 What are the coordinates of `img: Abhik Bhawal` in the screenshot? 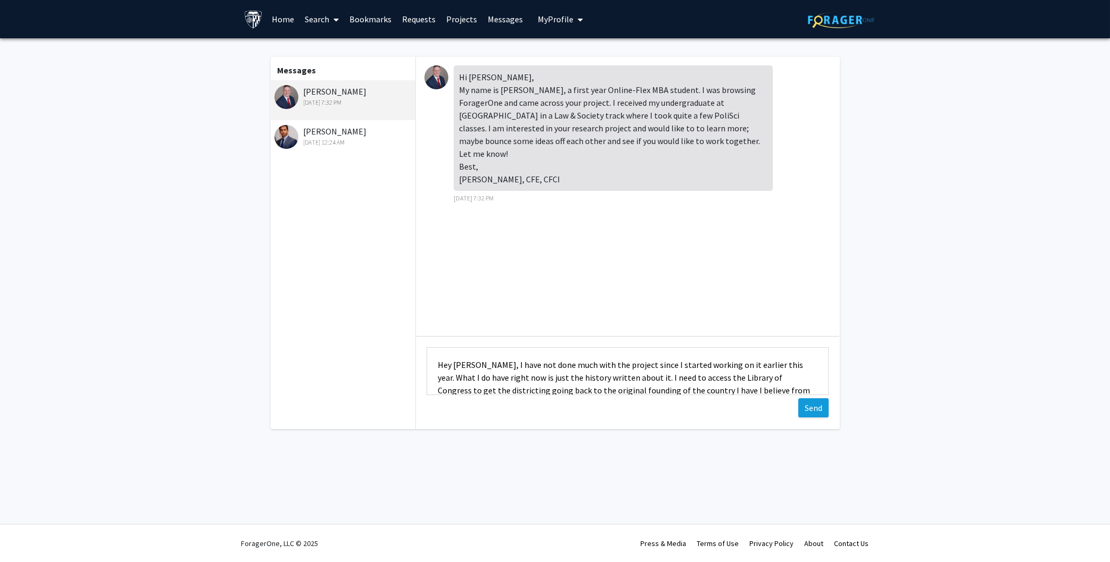 It's located at (286, 137).